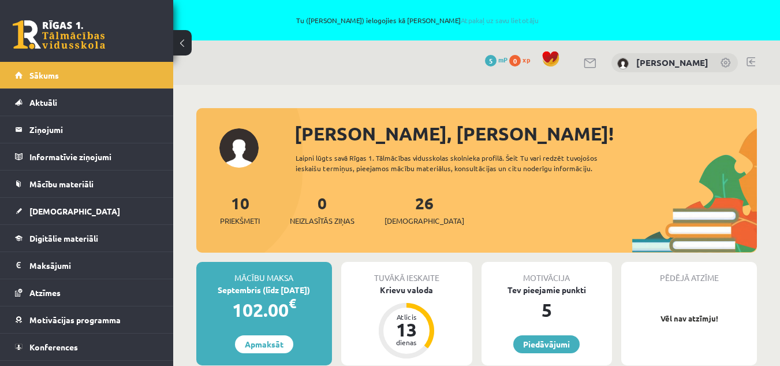 This screenshot has width=780, height=366. I want to click on span: xp, so click(526, 59).